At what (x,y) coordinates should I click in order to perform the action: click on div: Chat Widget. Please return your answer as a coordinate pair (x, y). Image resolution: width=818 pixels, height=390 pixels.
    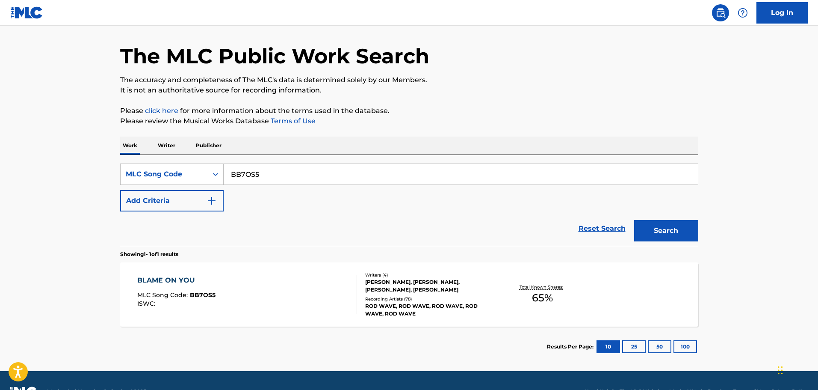
    Looking at the image, I should click on (797, 369).